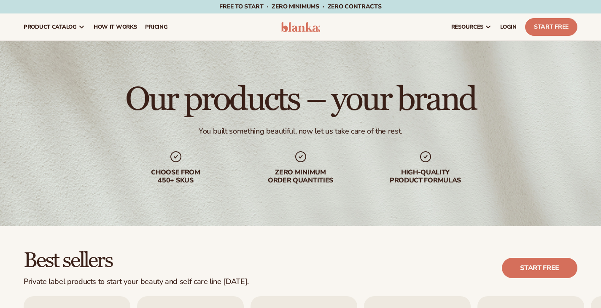  I want to click on div: You built something beautiful, now let us take care of the rest., so click(300, 131).